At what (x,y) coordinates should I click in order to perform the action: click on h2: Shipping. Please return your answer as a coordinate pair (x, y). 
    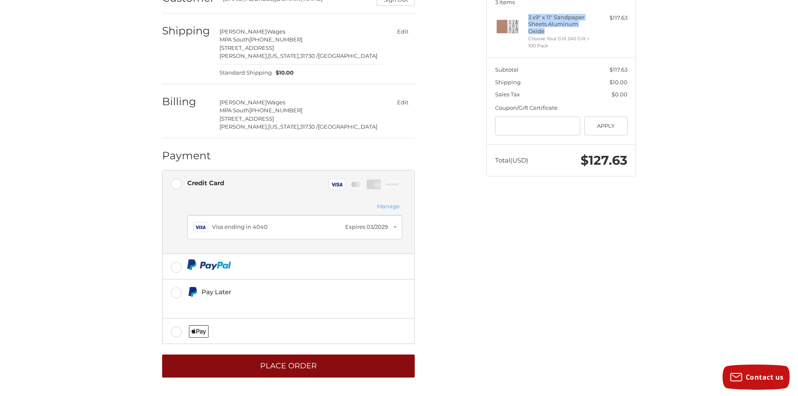
    Looking at the image, I should click on (186, 31).